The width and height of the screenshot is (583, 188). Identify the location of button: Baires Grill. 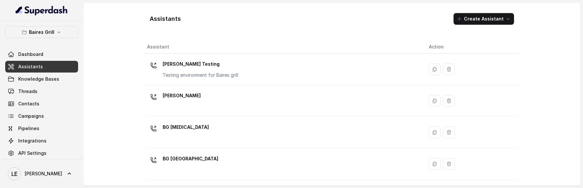
(42, 32).